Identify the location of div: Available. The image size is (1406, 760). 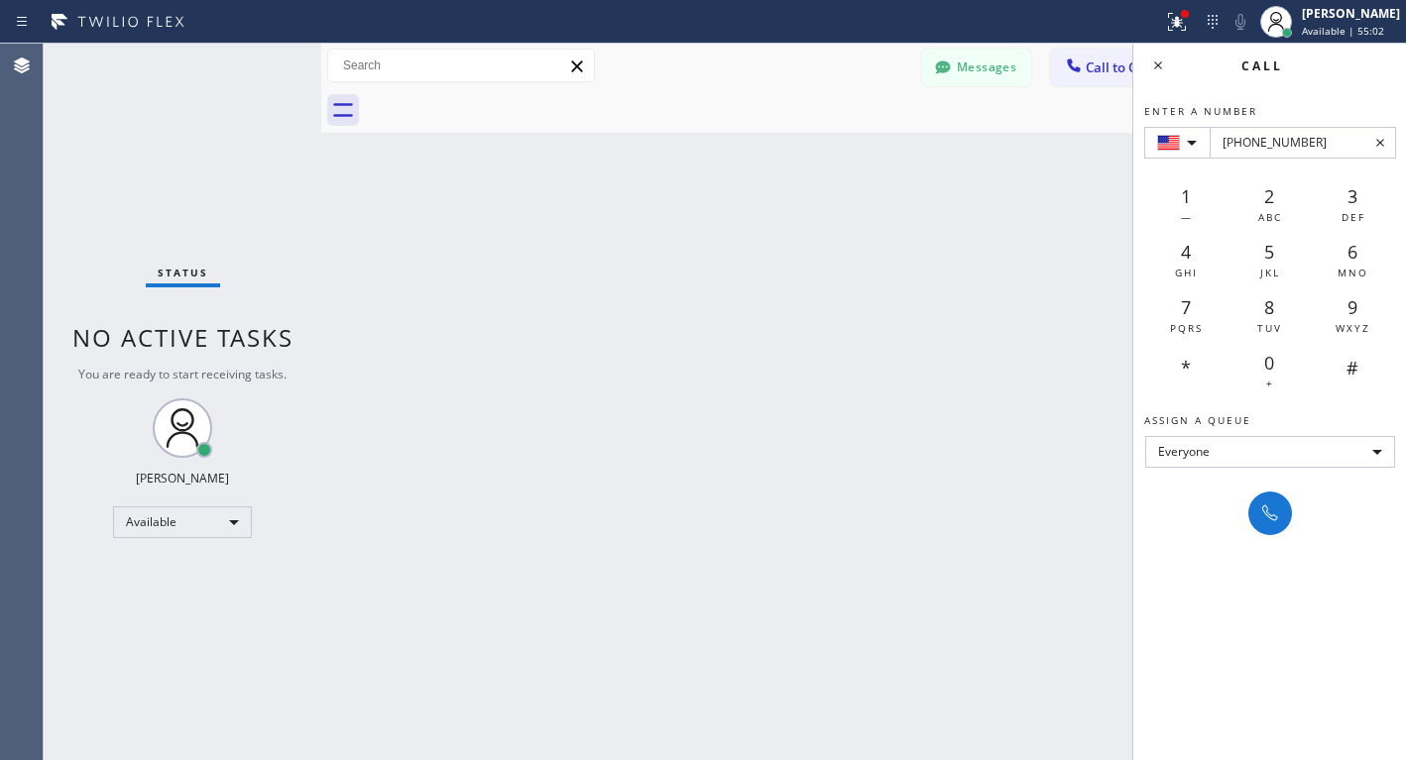
(182, 522).